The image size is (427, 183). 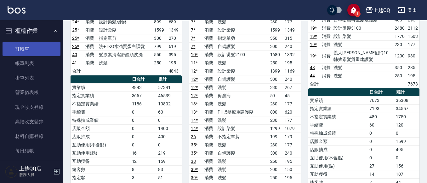 I want to click on a: 高階收支登錄, so click(x=32, y=122).